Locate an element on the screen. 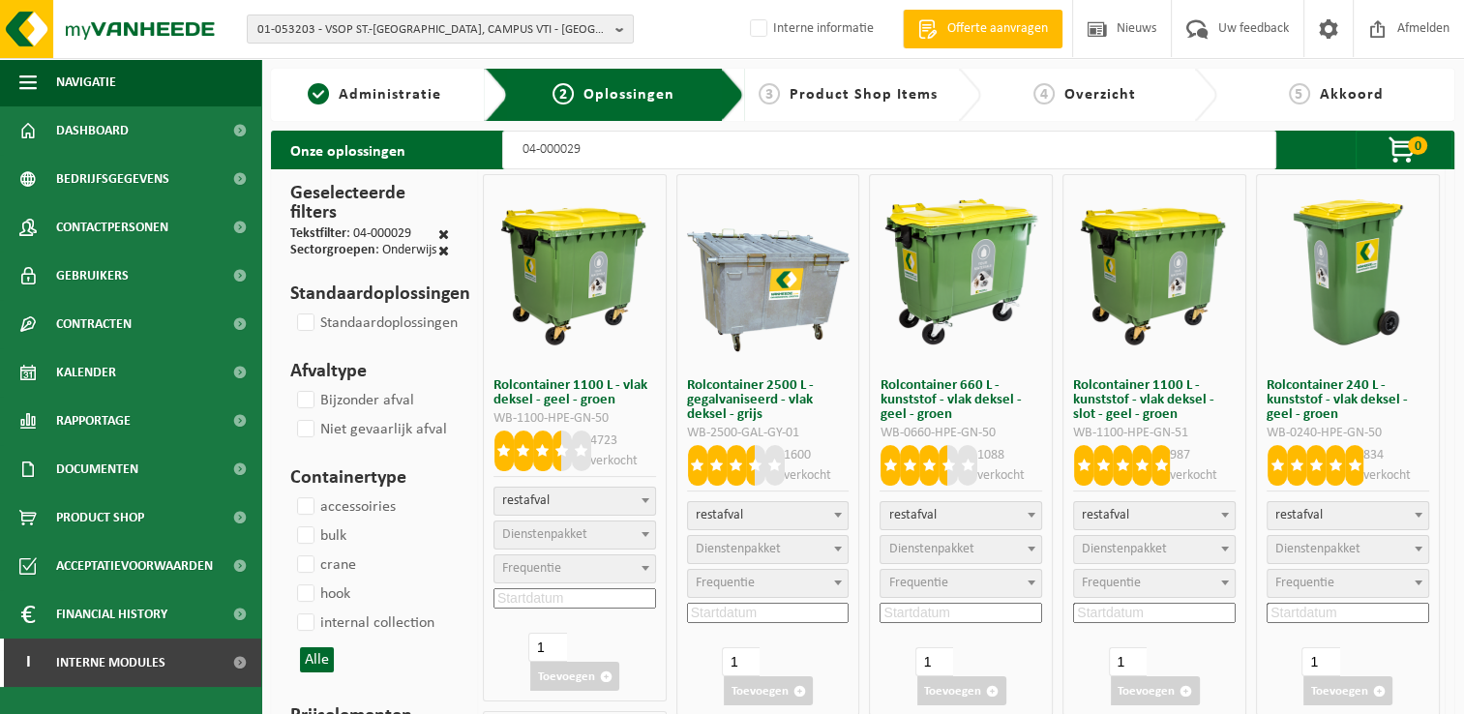  p: 1600 verkocht is located at coordinates (817, 466).